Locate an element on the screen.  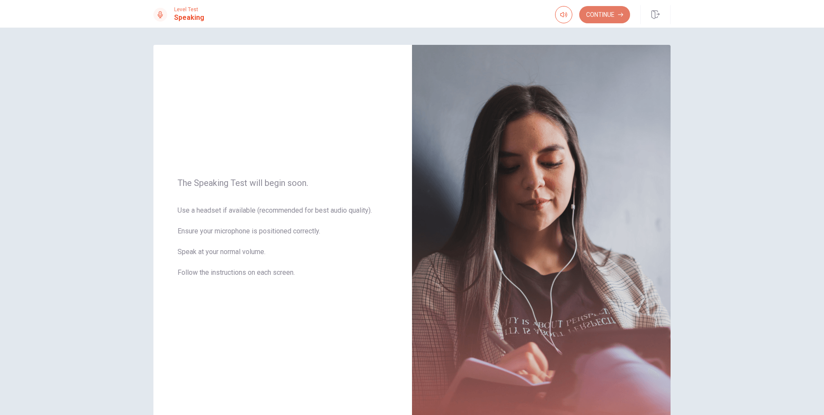
span: Use a headset if available (recommended for best audio quality). Ensure your microphone is positi... is located at coordinates (283, 247).